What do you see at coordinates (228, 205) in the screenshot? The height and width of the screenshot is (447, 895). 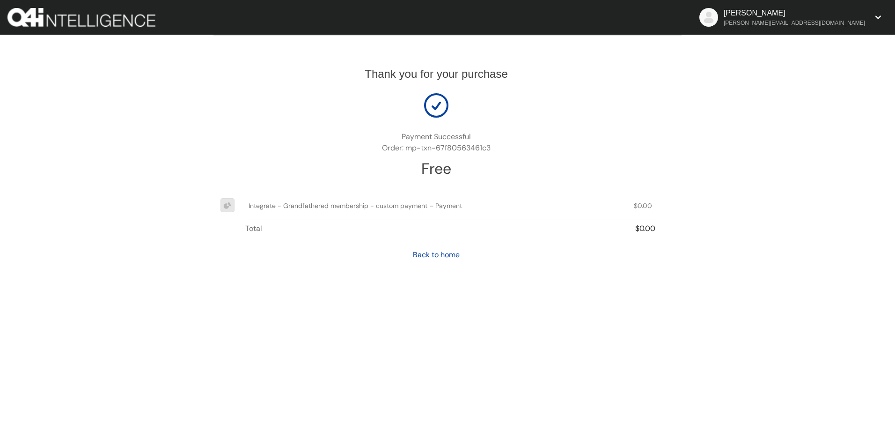 I see `img: product.png` at bounding box center [228, 205].